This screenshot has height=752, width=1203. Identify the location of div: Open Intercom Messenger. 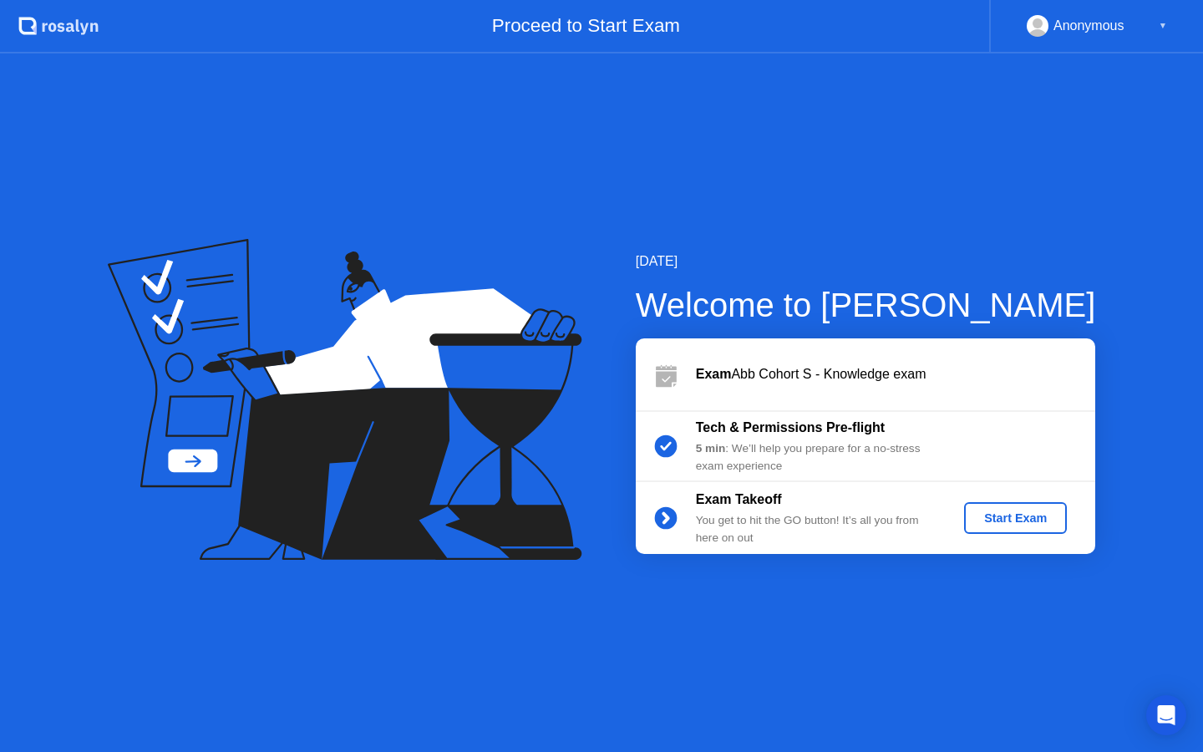
(1166, 715).